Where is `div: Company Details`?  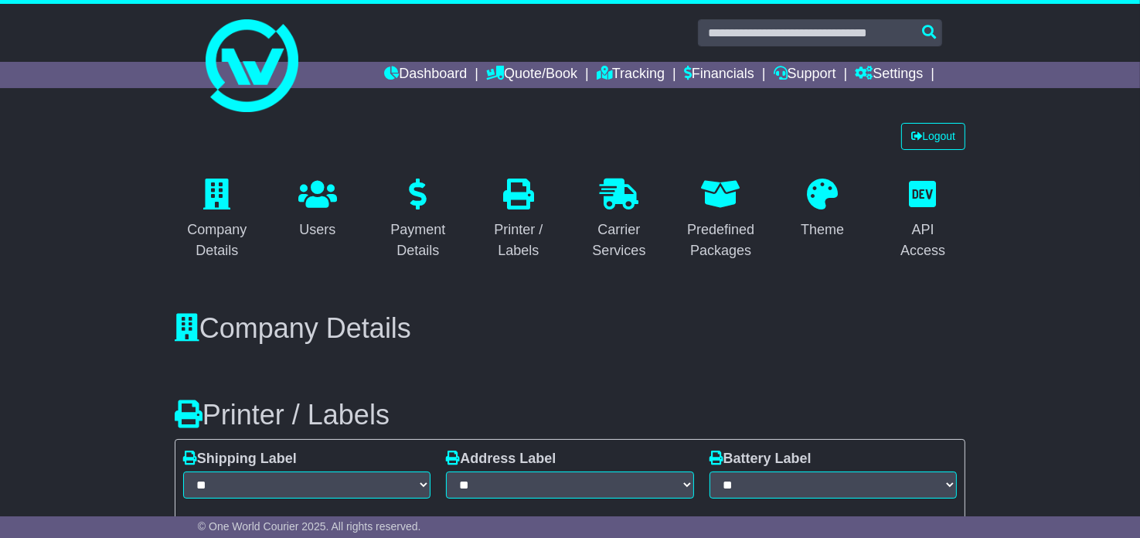 div: Company Details is located at coordinates (217, 240).